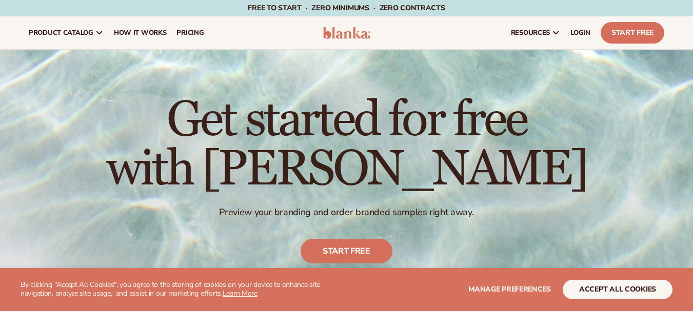 This screenshot has width=693, height=311. Describe the element at coordinates (530, 33) in the screenshot. I see `span: resources` at that location.